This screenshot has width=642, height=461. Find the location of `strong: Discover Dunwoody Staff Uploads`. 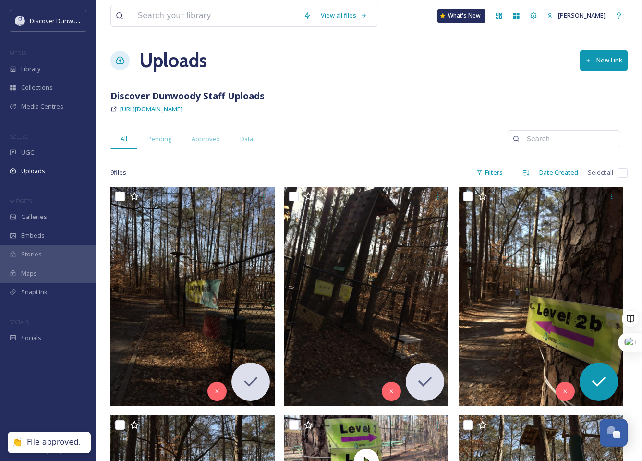

strong: Discover Dunwoody Staff Uploads is located at coordinates (187, 96).